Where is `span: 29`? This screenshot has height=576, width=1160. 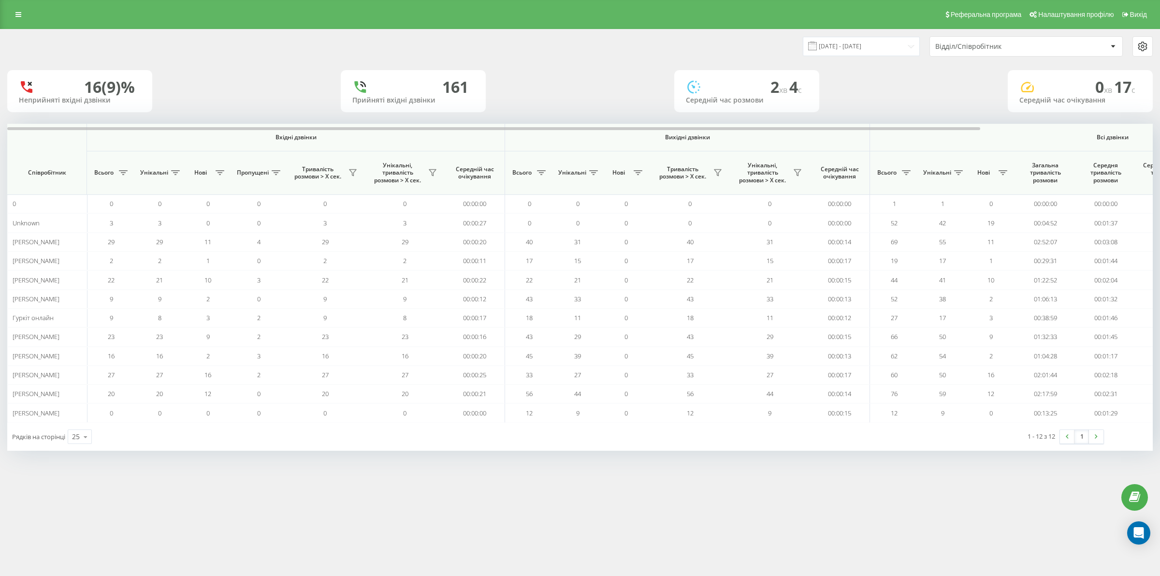
span: 29 is located at coordinates (160, 242).